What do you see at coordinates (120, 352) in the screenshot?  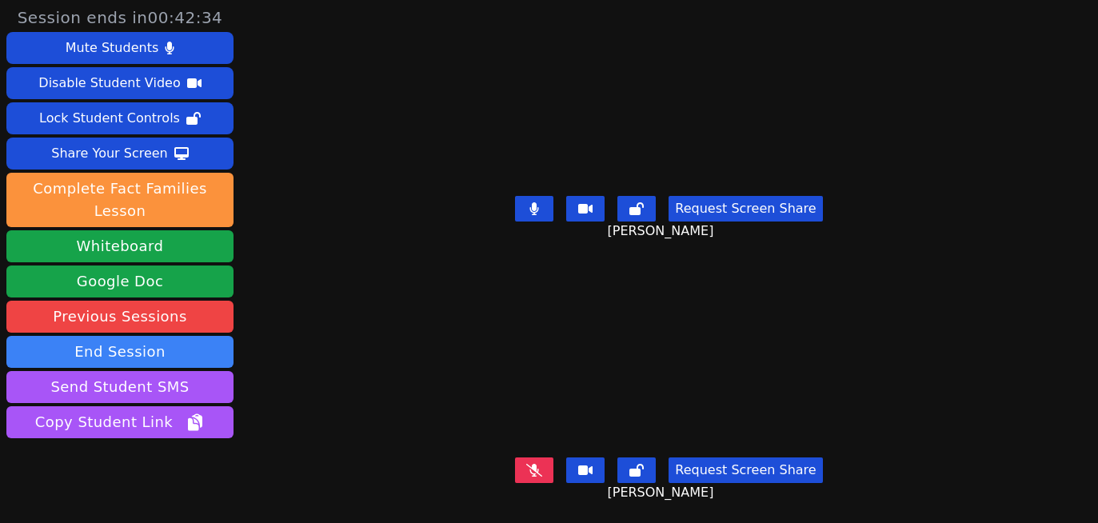 I see `button: End Session` at bounding box center [120, 352].